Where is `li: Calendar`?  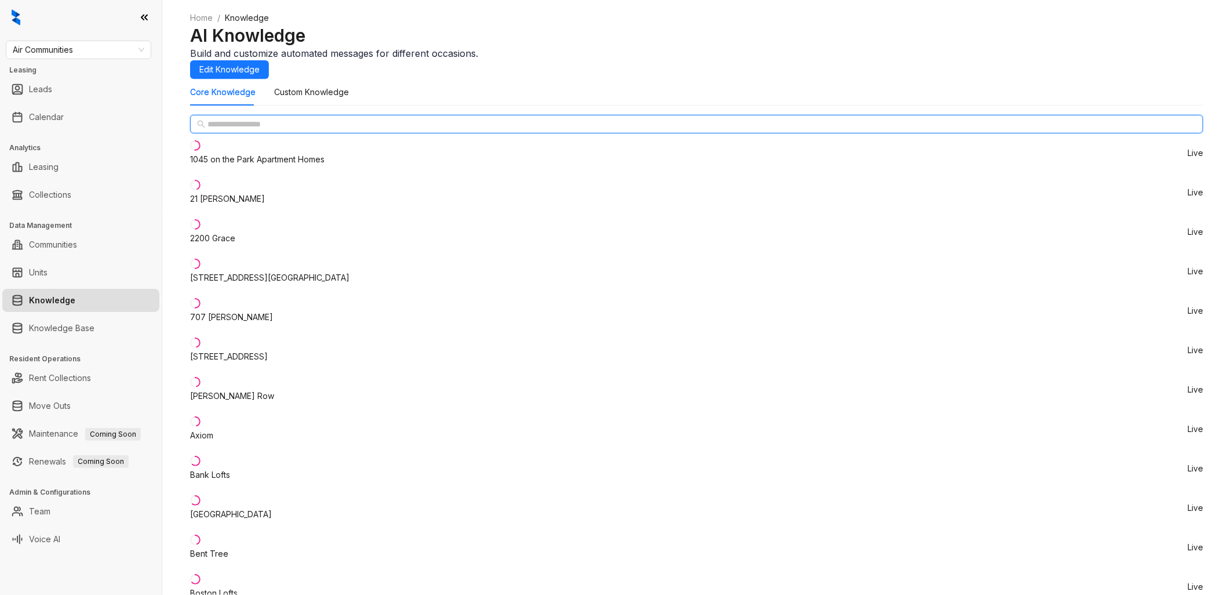 li: Calendar is located at coordinates (81, 117).